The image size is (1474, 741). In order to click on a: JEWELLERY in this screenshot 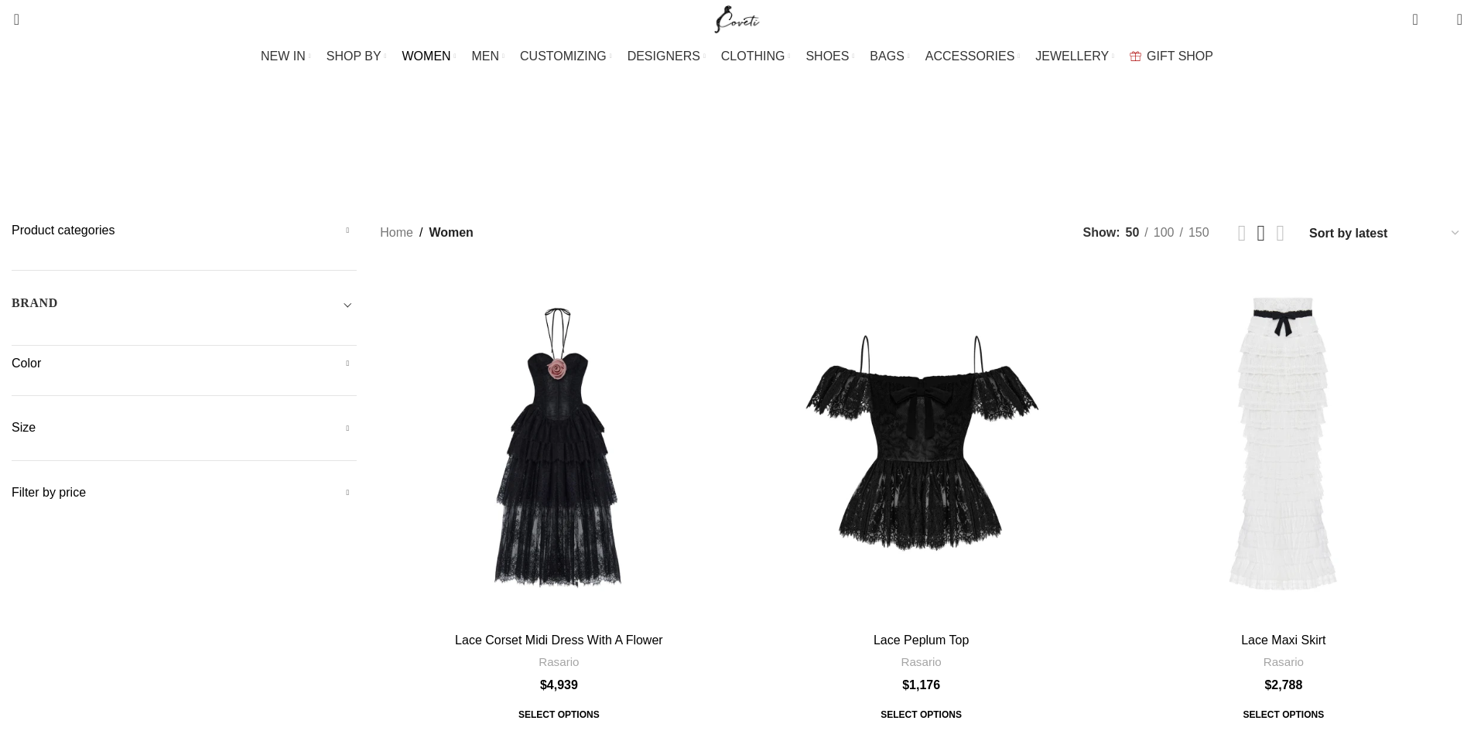, I will do `click(1074, 56)`.